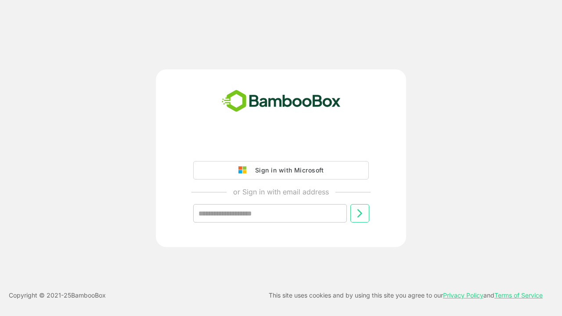  Describe the element at coordinates (281, 192) in the screenshot. I see `p: or Sign in with email address` at that location.